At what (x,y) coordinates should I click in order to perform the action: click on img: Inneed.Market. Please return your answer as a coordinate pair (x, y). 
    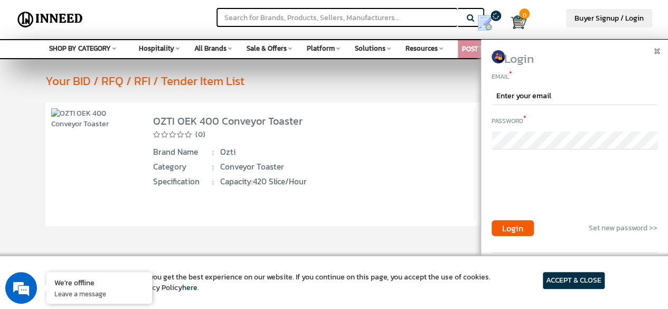
    Looking at the image, I should click on (50, 20).